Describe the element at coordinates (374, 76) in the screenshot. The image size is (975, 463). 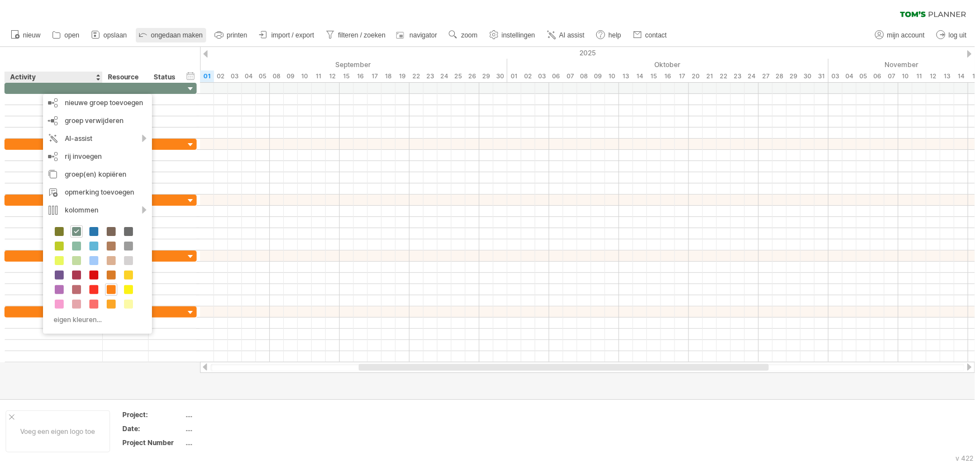
I see `div: woensdag, 17 September 2025` at that location.